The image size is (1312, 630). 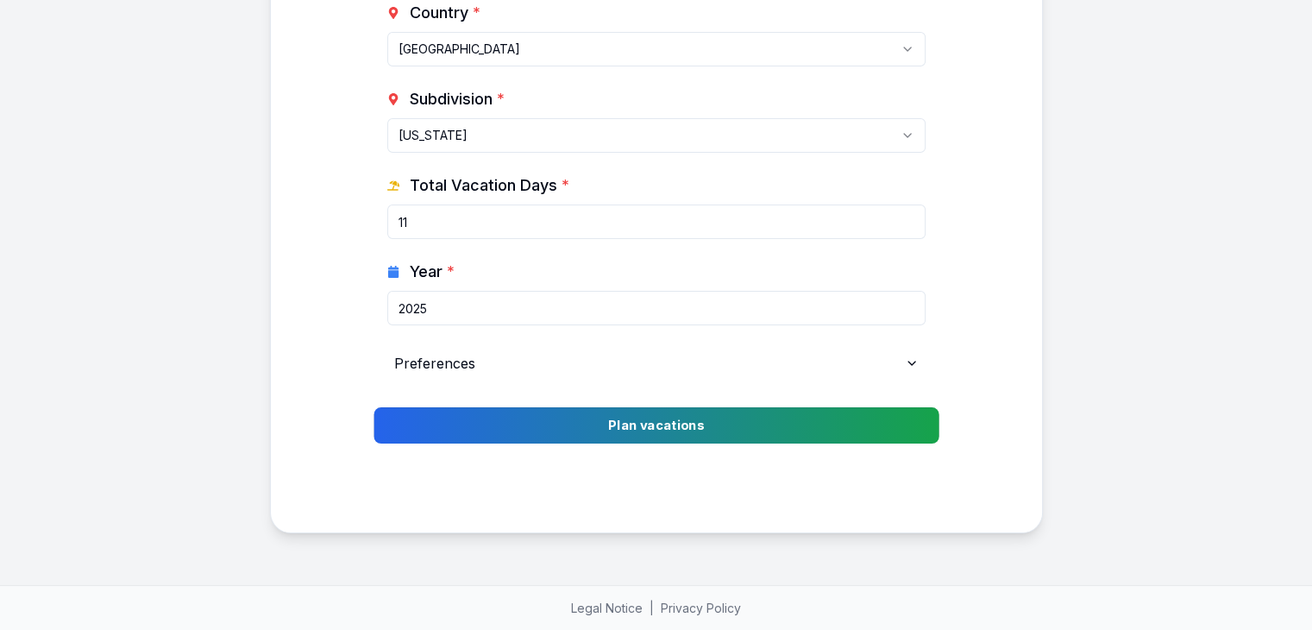 I want to click on a: Legal Notice, so click(x=607, y=607).